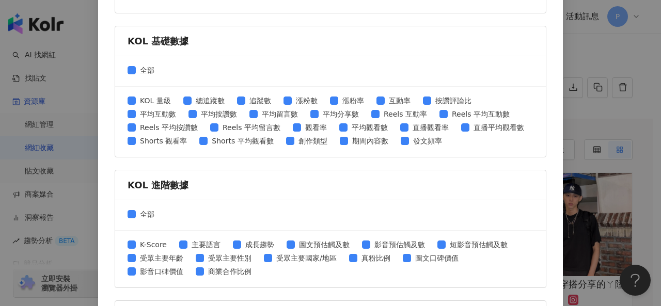 The width and height of the screenshot is (661, 306). Describe the element at coordinates (169, 128) in the screenshot. I see `span: Reels 平均按讚數` at that location.